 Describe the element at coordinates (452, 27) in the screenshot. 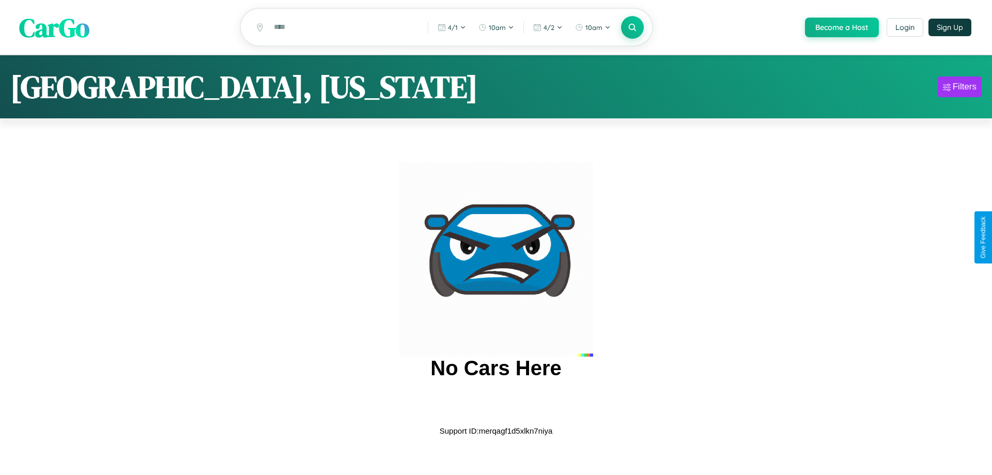

I see `button: 4/1` at that location.